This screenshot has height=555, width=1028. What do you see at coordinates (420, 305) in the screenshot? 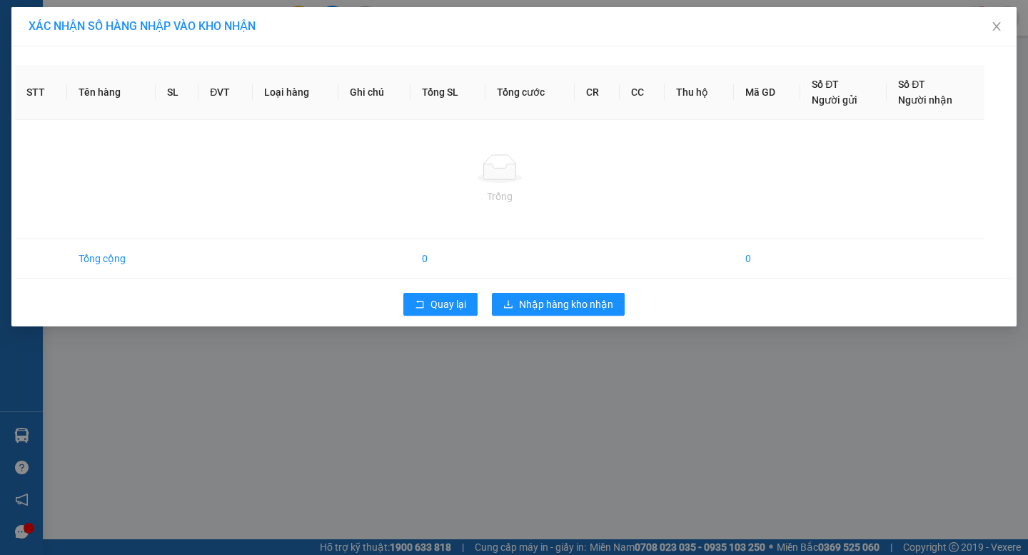
I see `span: rollback` at bounding box center [420, 305].